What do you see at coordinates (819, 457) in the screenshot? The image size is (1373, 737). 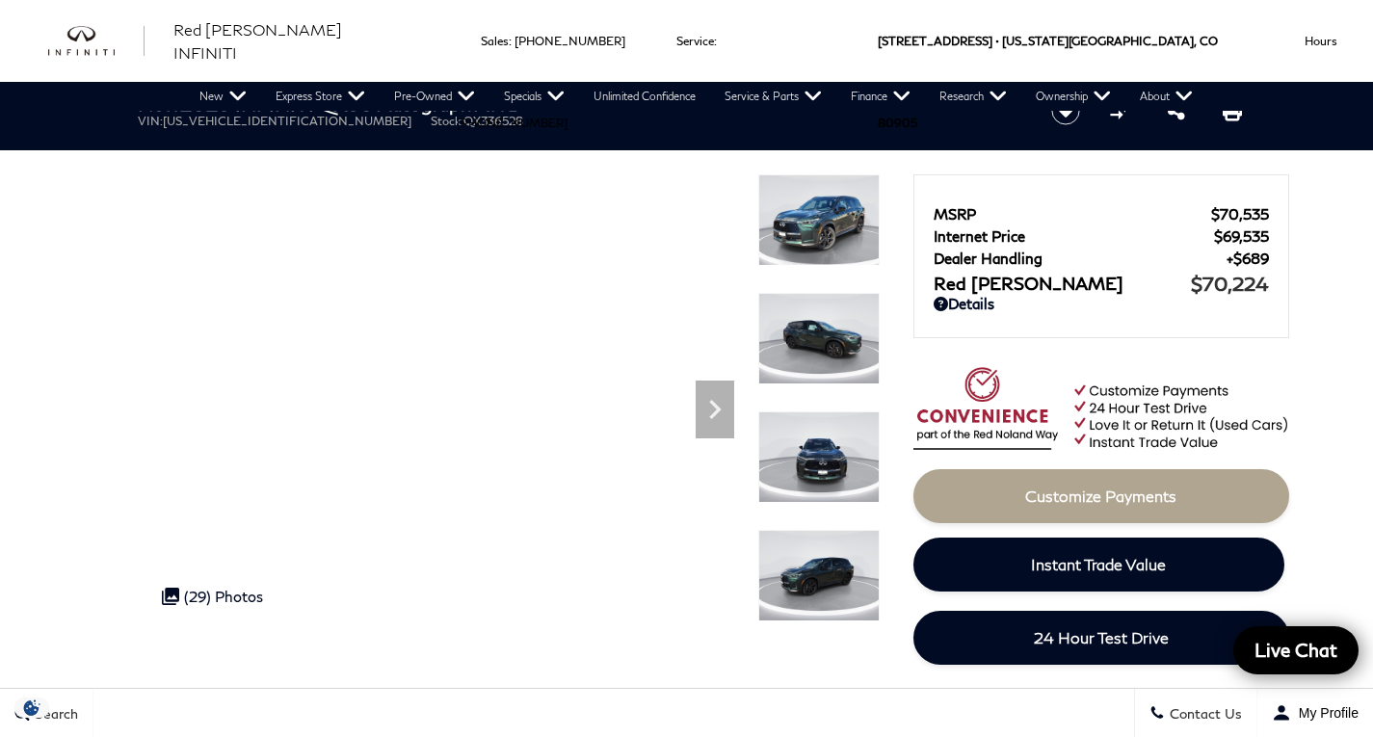 I see `img: New 2026 2T DEEP EMRLD INFINITI Autograph AWD image 3` at bounding box center [819, 457].